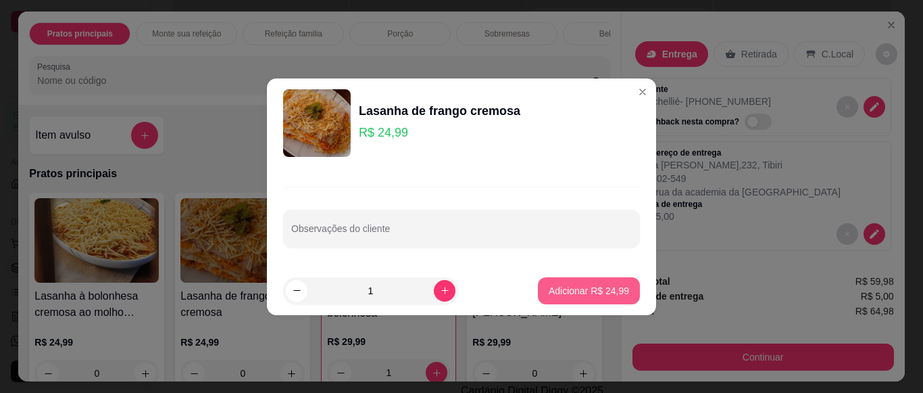 The image size is (923, 393). Describe the element at coordinates (643, 92) in the screenshot. I see `button: Close` at that location.